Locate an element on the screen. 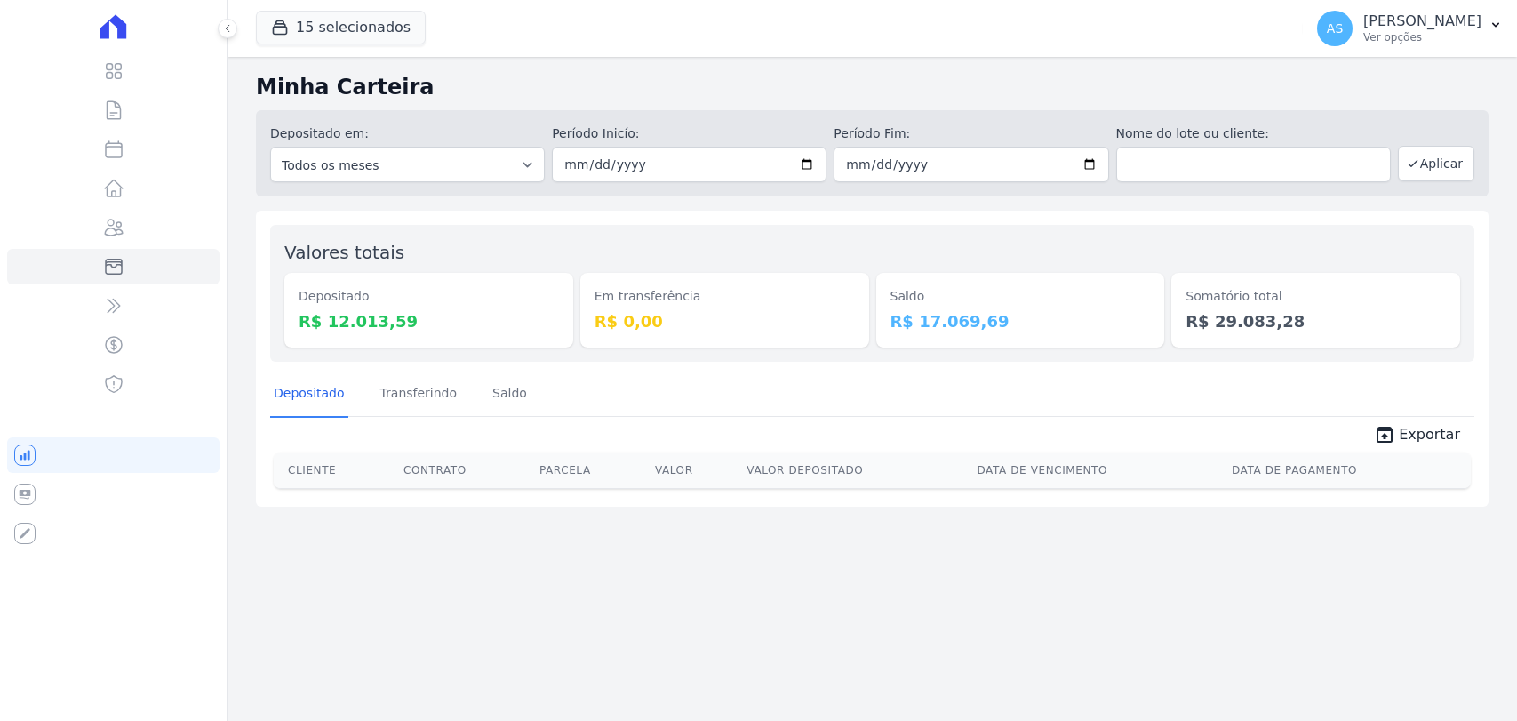  dt: Depositado is located at coordinates (428, 296).